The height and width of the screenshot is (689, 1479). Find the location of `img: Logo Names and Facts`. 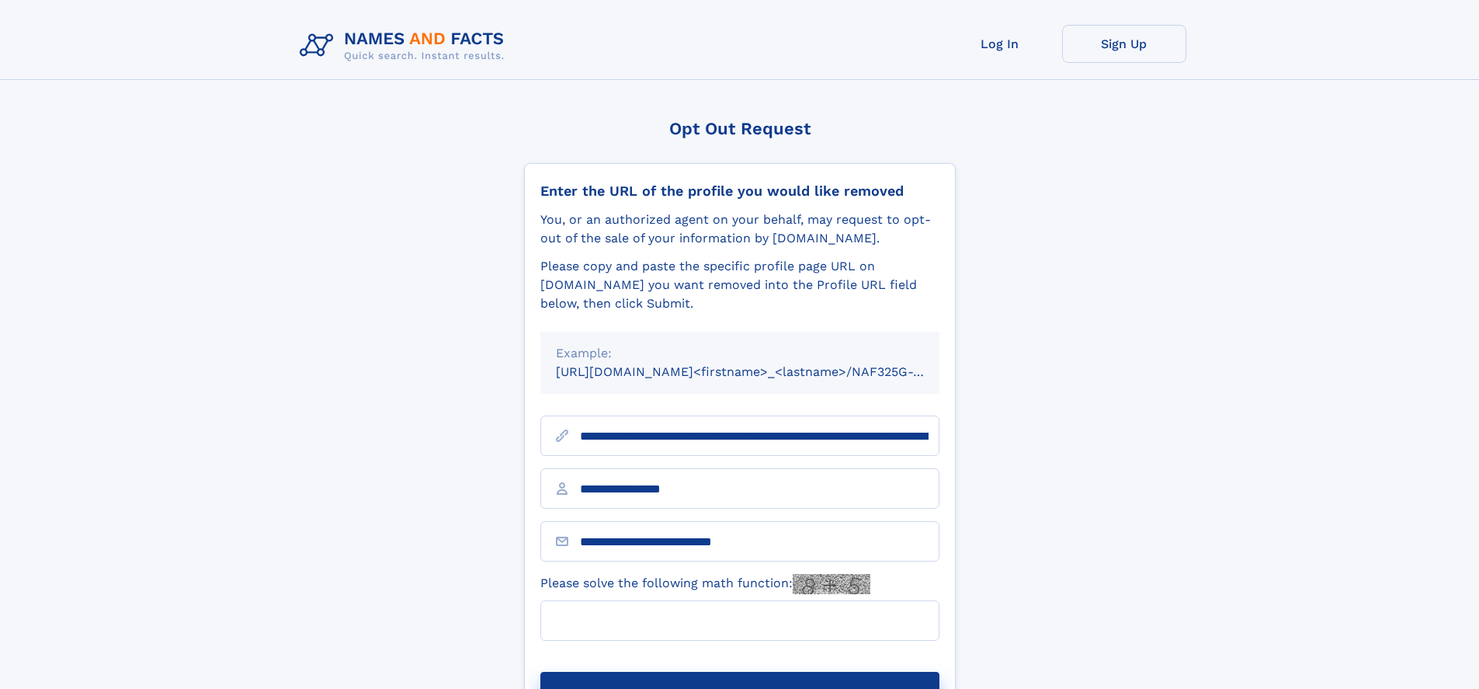

img: Logo Names and Facts is located at coordinates (405, 46).